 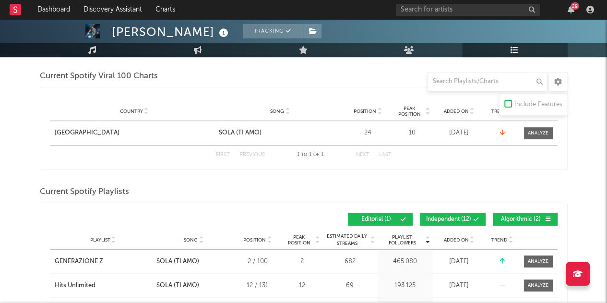 What do you see at coordinates (412, 133) in the screenshot?
I see `div: 10` at bounding box center [412, 133].